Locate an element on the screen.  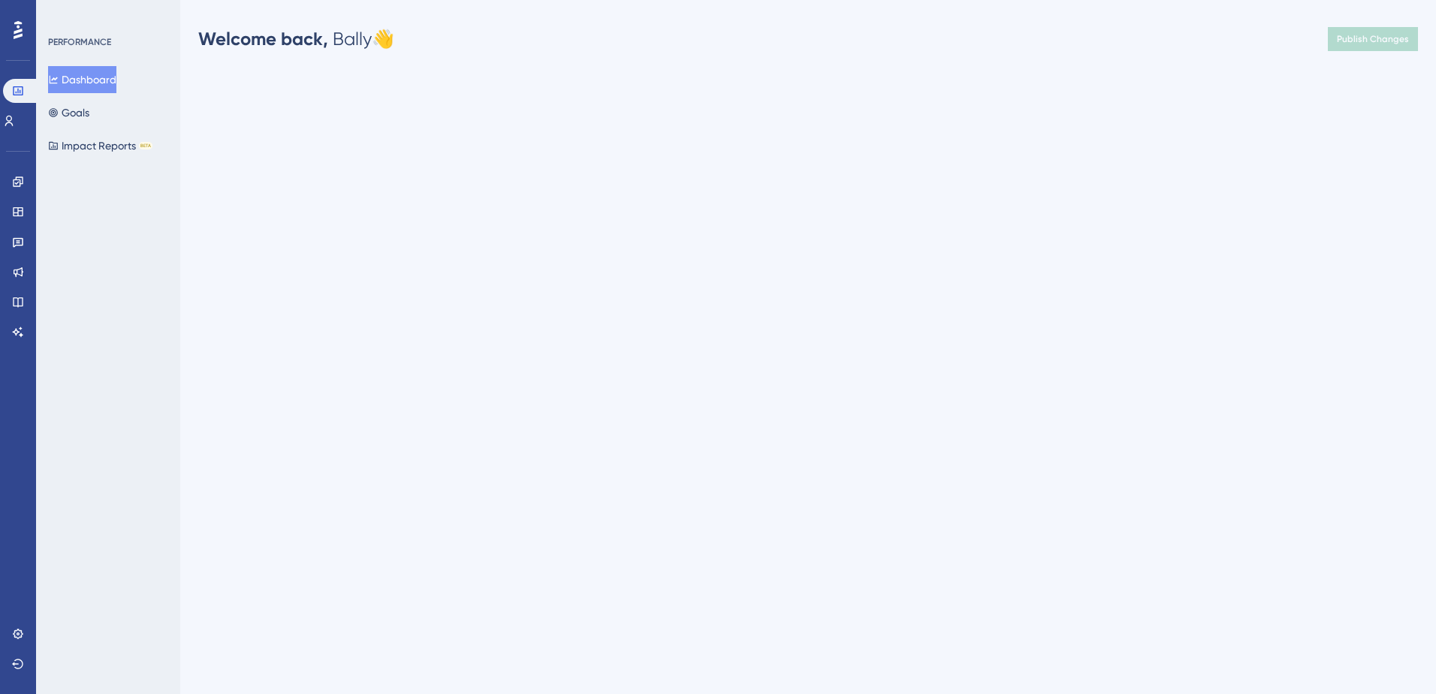
div: PERFORMANCE is located at coordinates (80, 42).